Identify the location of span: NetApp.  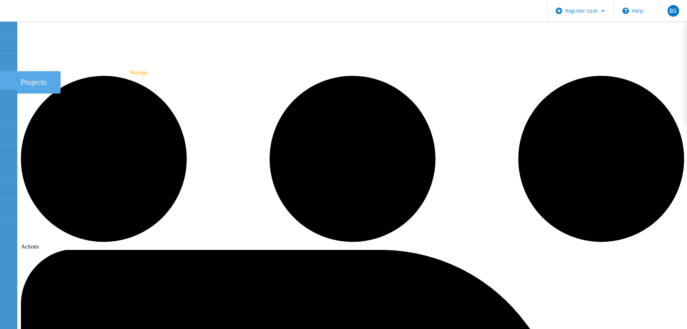
(138, 72).